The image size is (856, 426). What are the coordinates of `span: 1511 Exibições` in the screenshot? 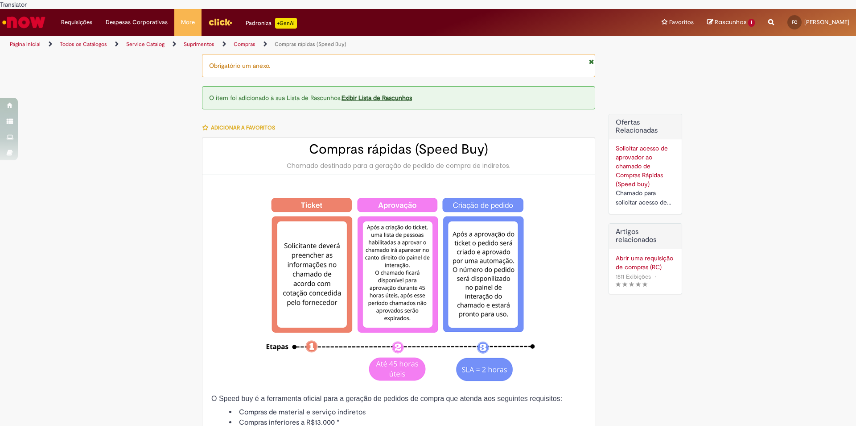 It's located at (633, 276).